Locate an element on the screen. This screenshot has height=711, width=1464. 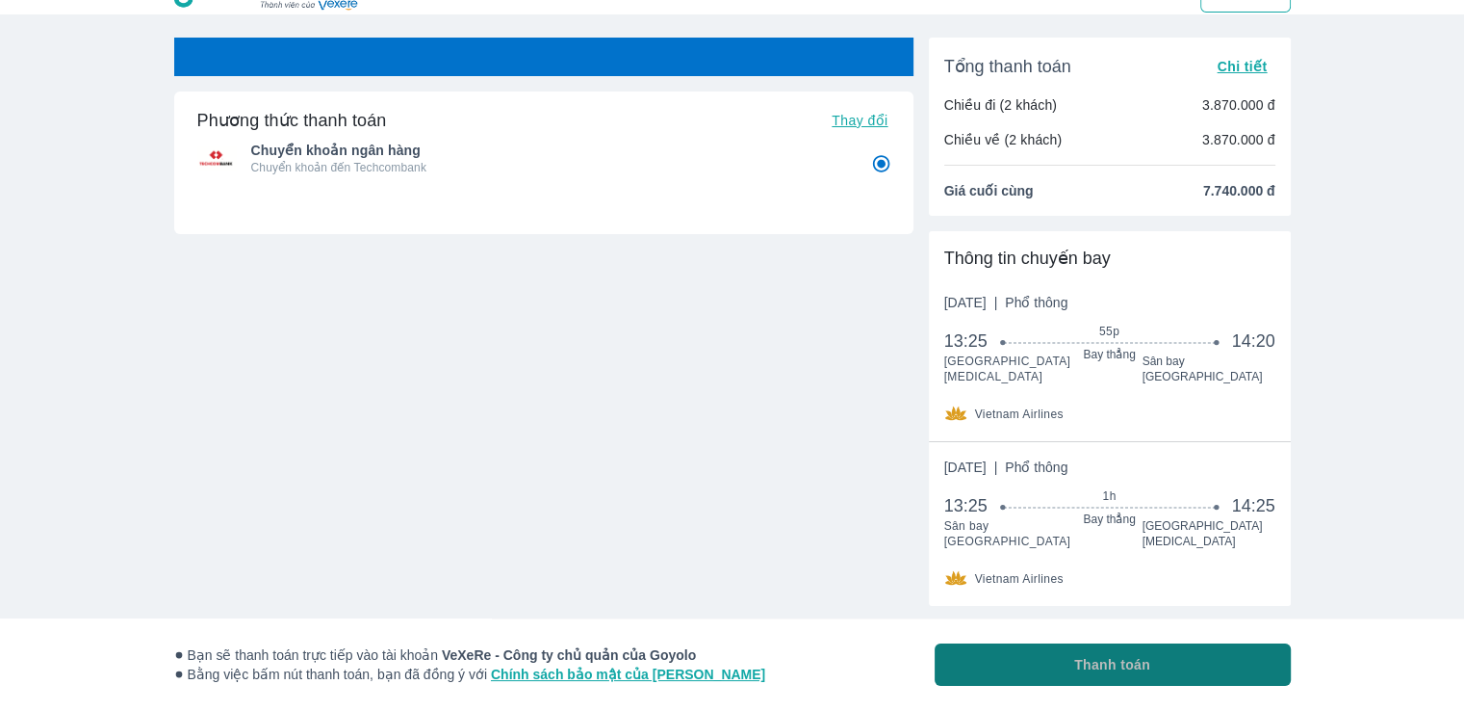
span: Bạn sẽ thanh toán trực tiếp vào tài khoản is located at coordinates (470, 655).